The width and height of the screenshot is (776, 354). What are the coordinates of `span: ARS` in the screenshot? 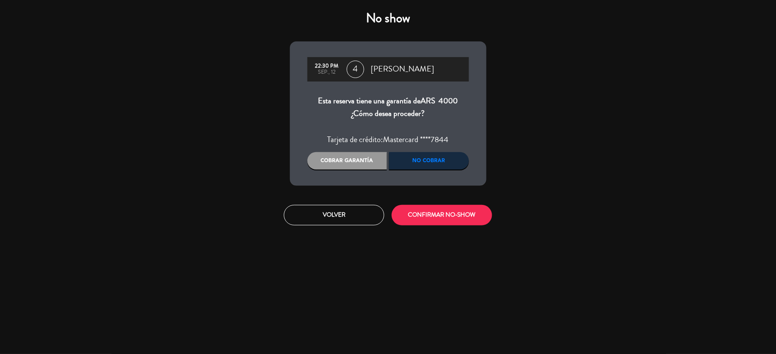 It's located at (428, 101).